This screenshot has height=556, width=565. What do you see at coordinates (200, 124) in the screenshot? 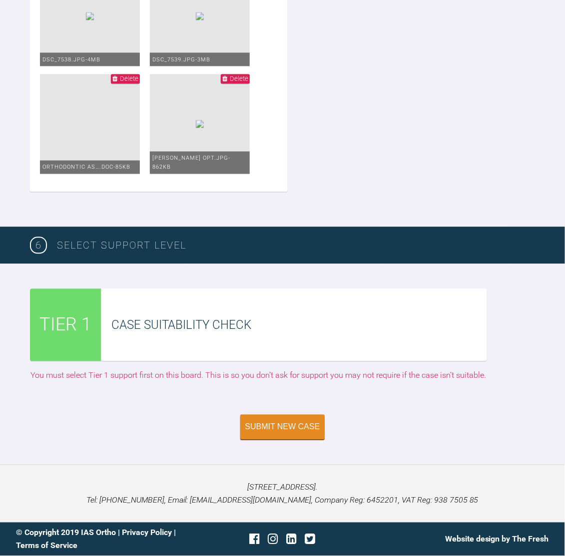
I see `img: 1431116b-9843-423e-9c7e-f524fe02c8a5` at bounding box center [200, 124].